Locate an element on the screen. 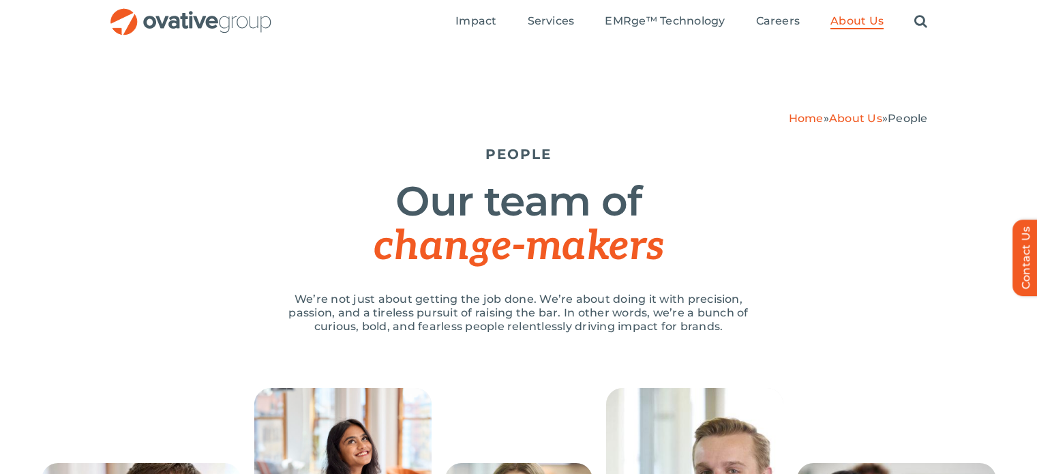 The width and height of the screenshot is (1037, 474). a: EMRge™ Technology is located at coordinates (665, 22).